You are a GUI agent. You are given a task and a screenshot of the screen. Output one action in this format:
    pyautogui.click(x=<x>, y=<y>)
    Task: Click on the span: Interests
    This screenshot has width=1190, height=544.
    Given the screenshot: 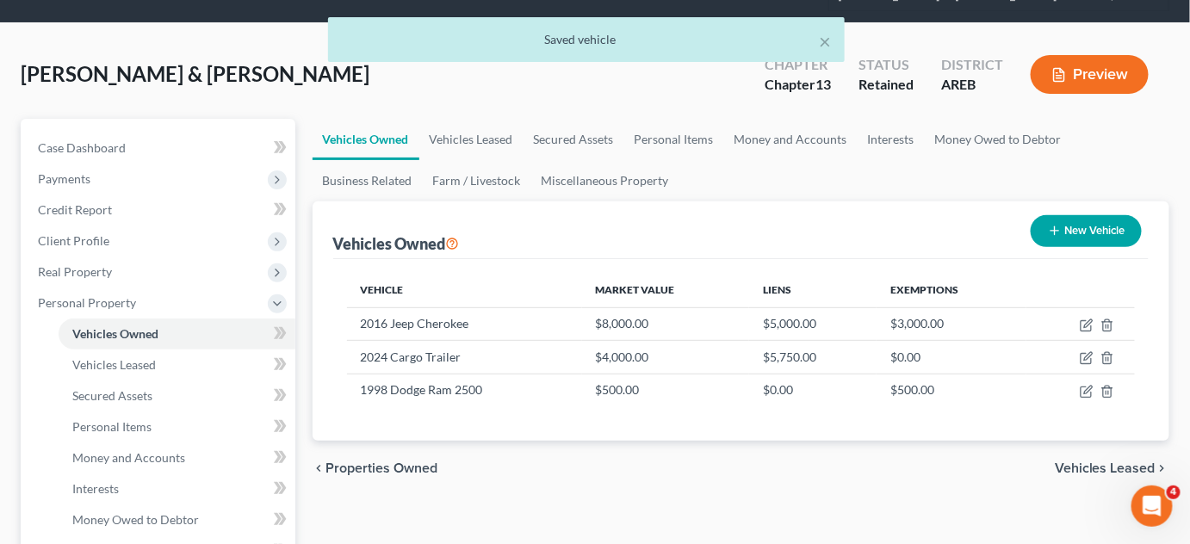 What is the action you would take?
    pyautogui.click(x=96, y=488)
    